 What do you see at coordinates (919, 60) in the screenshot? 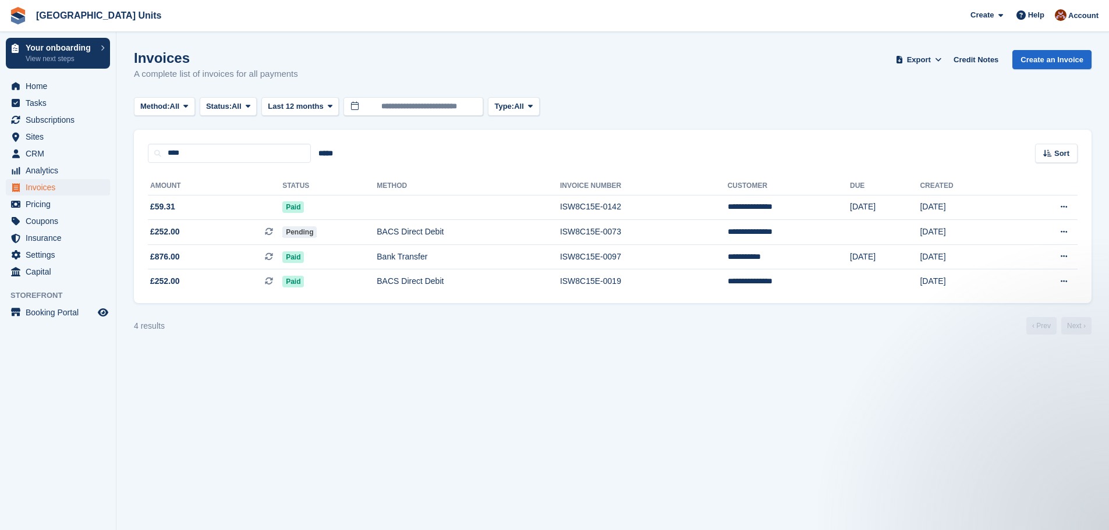
I see `span: Export` at bounding box center [919, 60].